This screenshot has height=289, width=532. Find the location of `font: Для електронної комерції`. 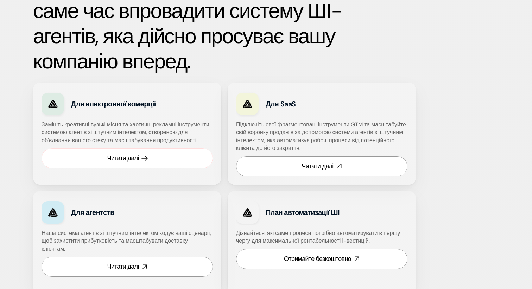

font: Для електронної комерції is located at coordinates (113, 104).